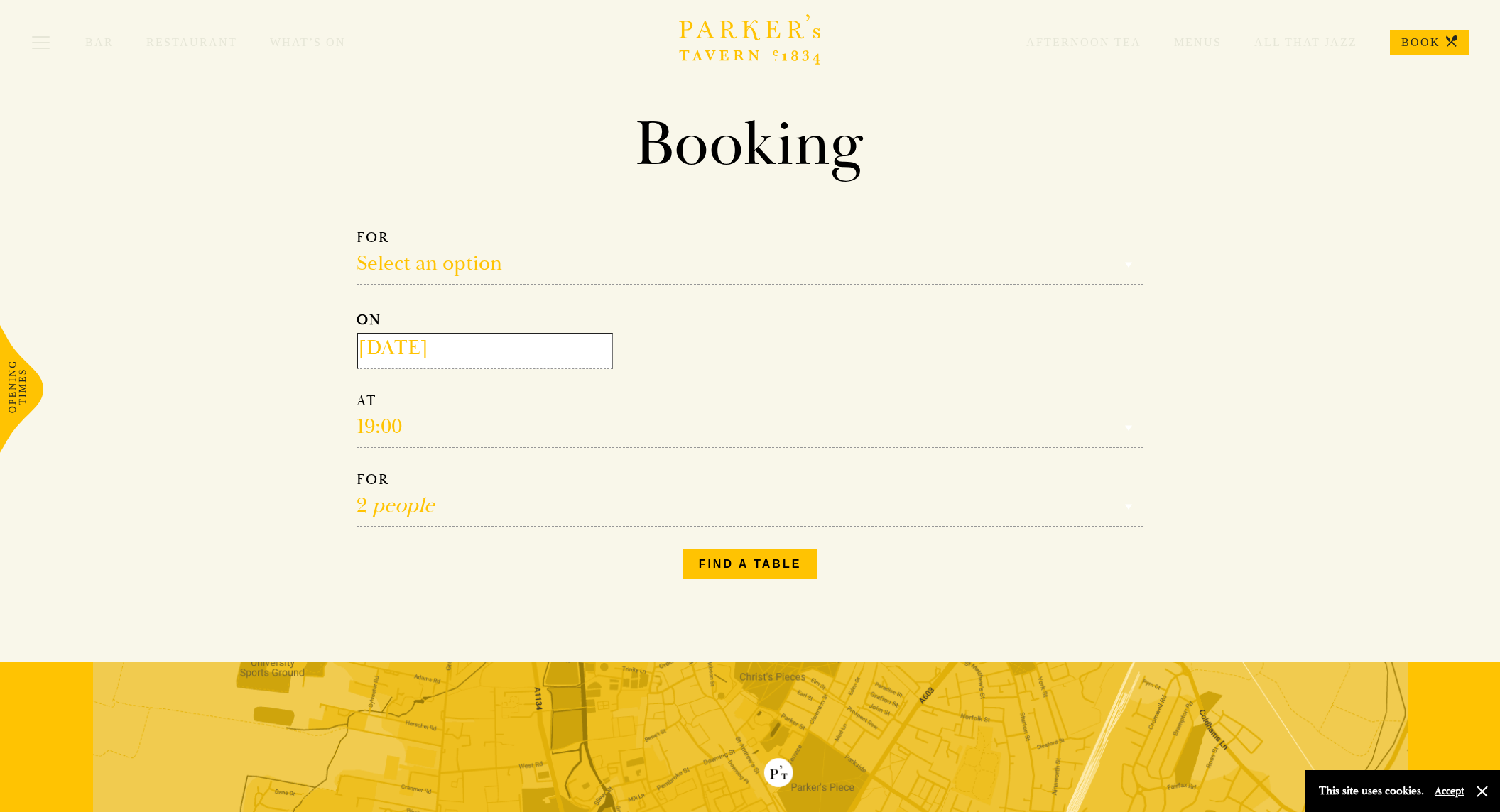 The image size is (1500, 812). What do you see at coordinates (1482, 791) in the screenshot?
I see `button: Close and accept` at bounding box center [1482, 791].